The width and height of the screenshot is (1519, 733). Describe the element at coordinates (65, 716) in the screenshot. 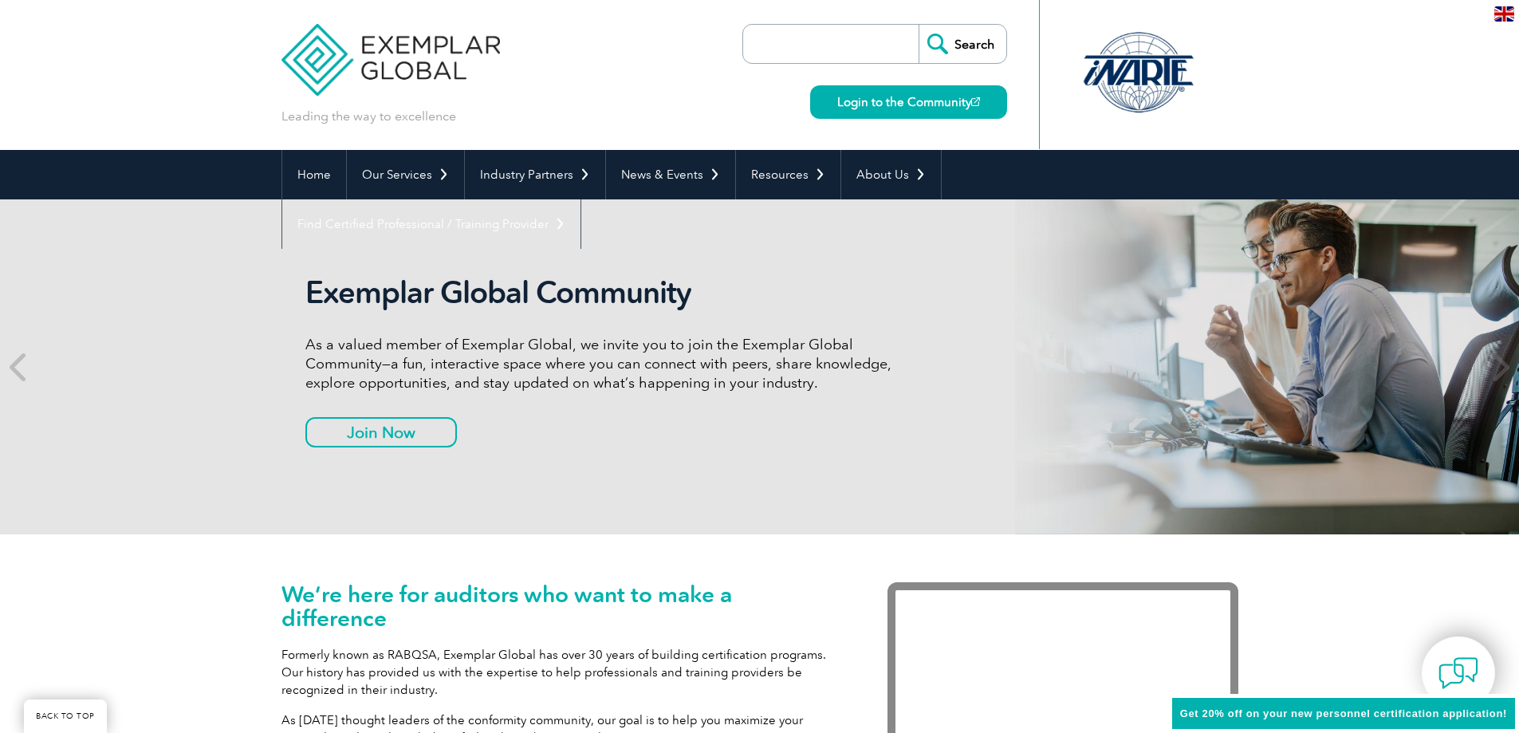

I see `a: BACK TO TOP` at that location.